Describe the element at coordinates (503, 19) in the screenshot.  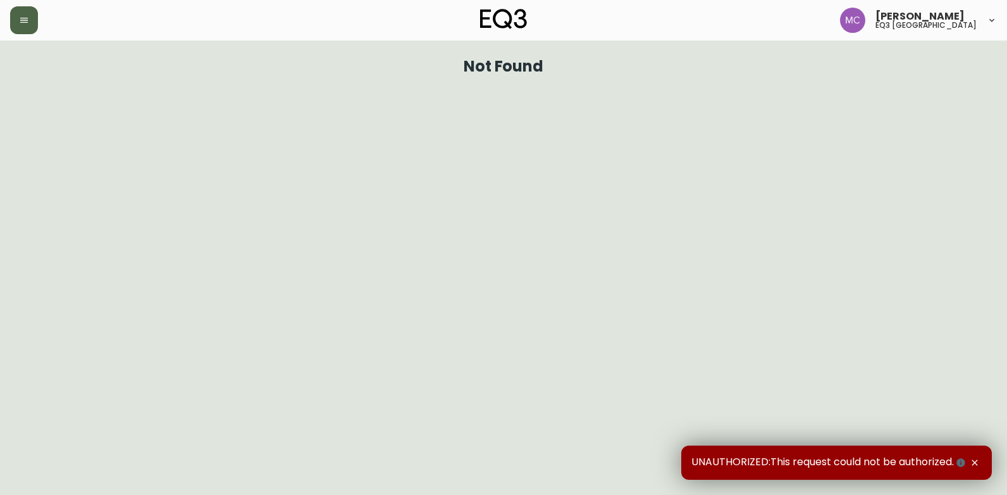
I see `img: logo` at that location.